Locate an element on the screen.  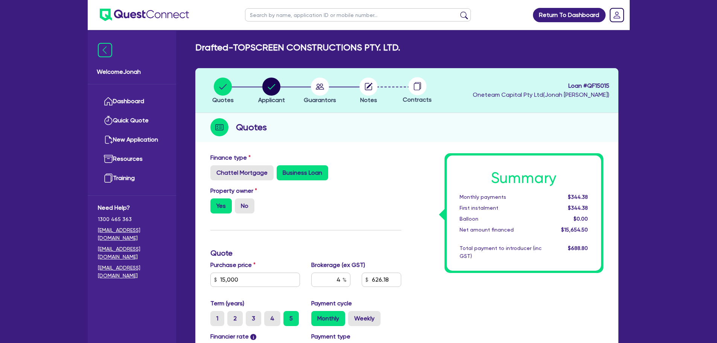
label: Chattel Mortgage is located at coordinates (242, 173).